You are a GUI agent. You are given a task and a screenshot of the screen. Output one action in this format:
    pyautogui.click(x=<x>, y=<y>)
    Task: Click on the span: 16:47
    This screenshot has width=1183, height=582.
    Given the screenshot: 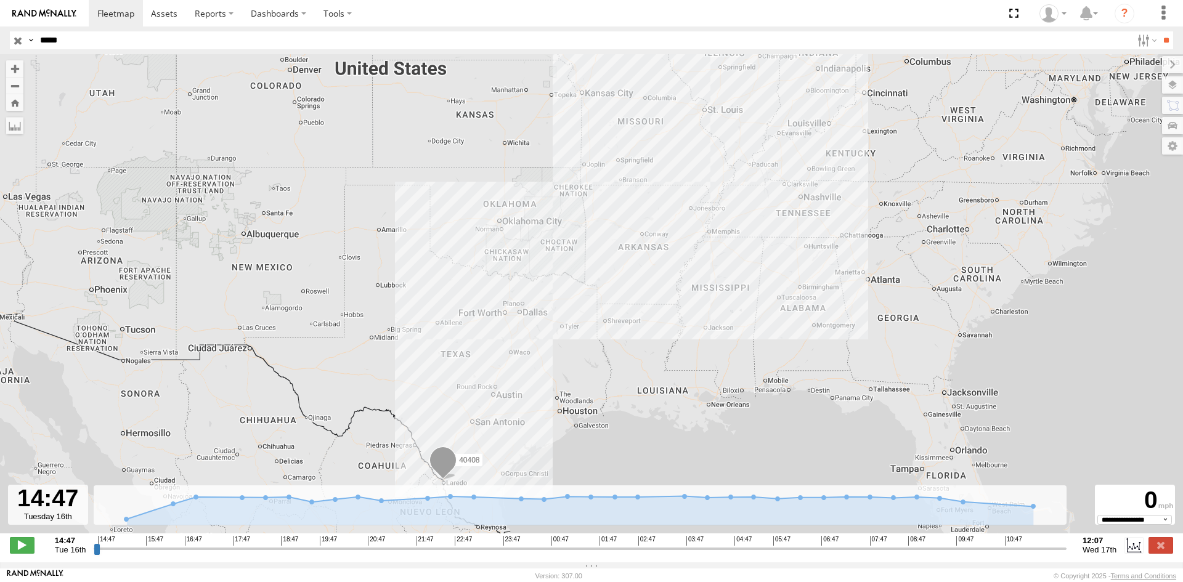 What is the action you would take?
    pyautogui.click(x=193, y=541)
    